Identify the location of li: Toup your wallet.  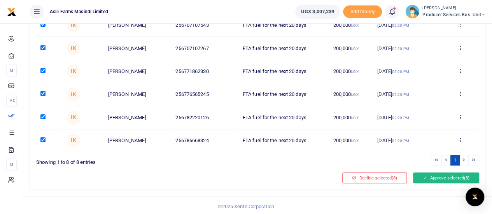
(363, 12).